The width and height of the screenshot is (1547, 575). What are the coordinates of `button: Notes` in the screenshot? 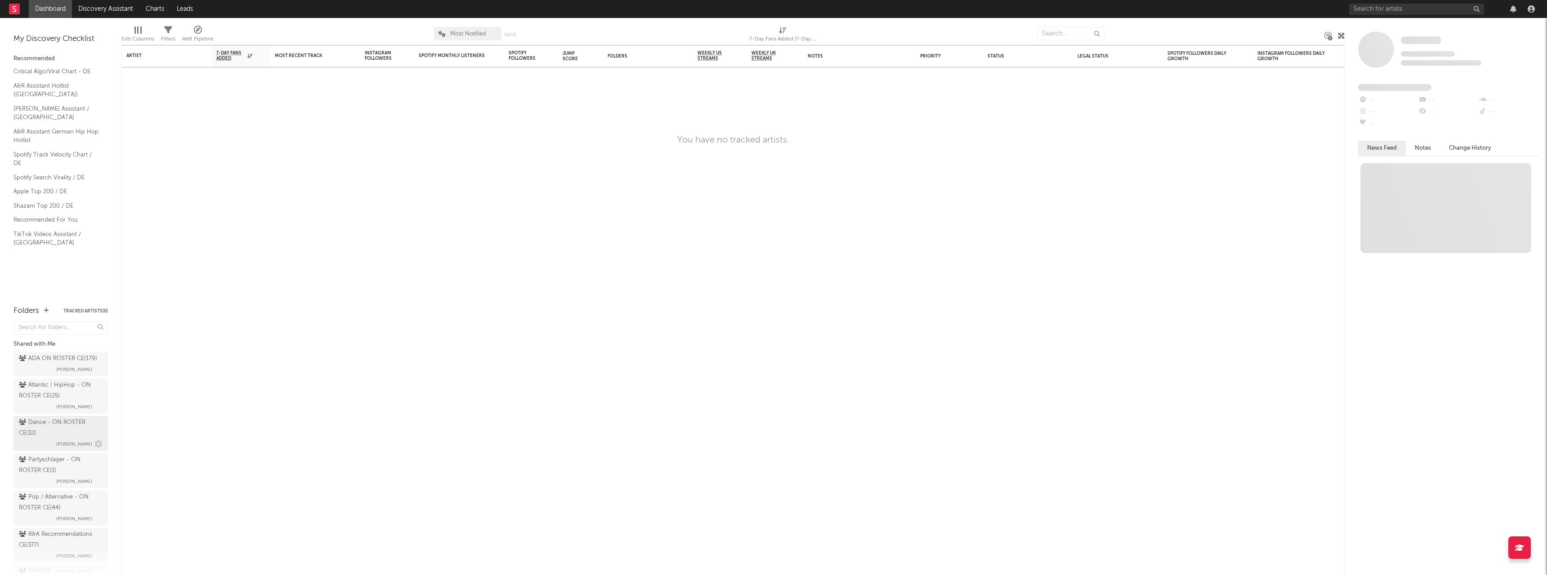 It's located at (1423, 148).